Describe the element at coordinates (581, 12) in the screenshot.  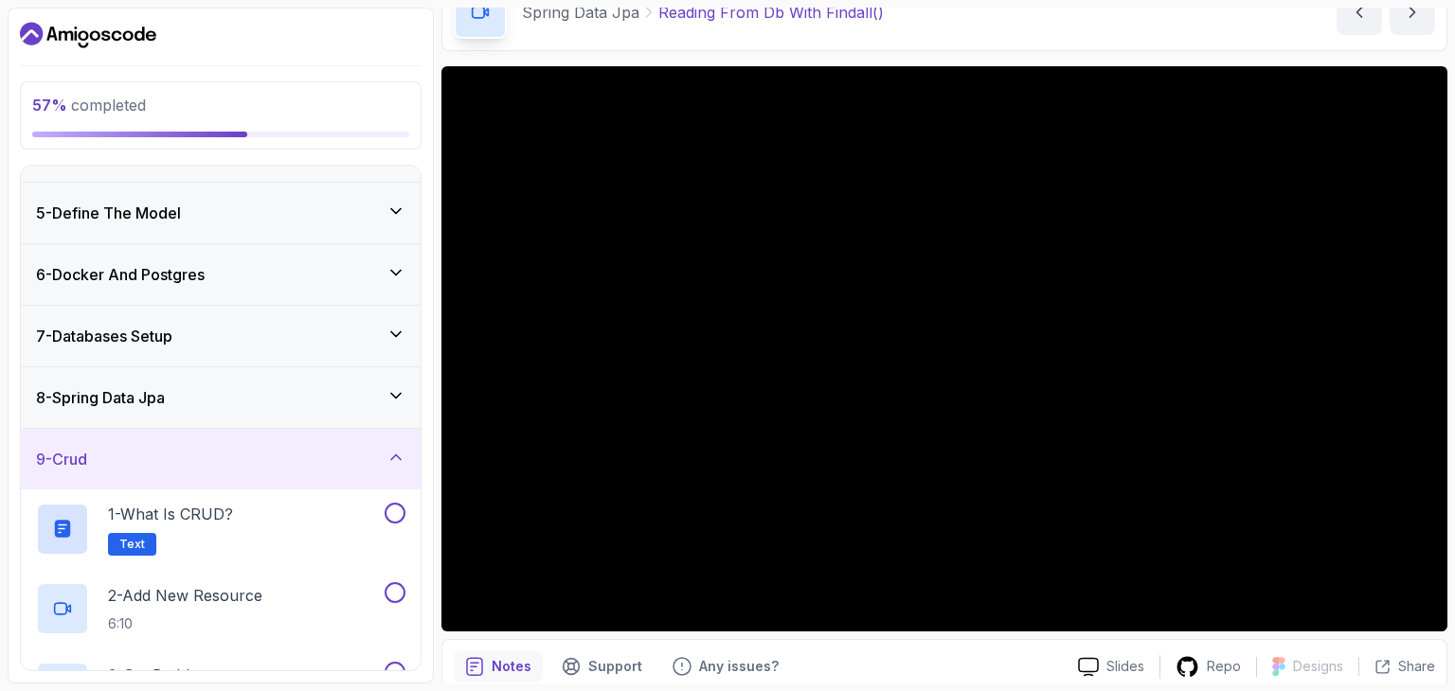
I see `p: Spring Data Jpa` at that location.